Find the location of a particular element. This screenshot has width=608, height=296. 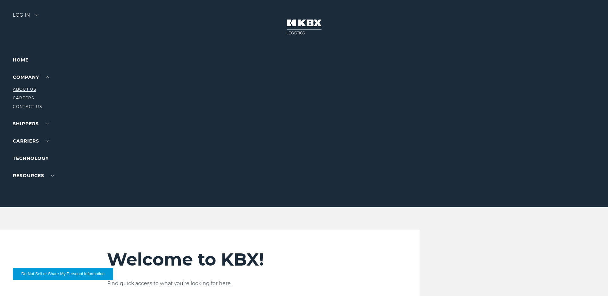

img: kbx logo is located at coordinates (304, 27).